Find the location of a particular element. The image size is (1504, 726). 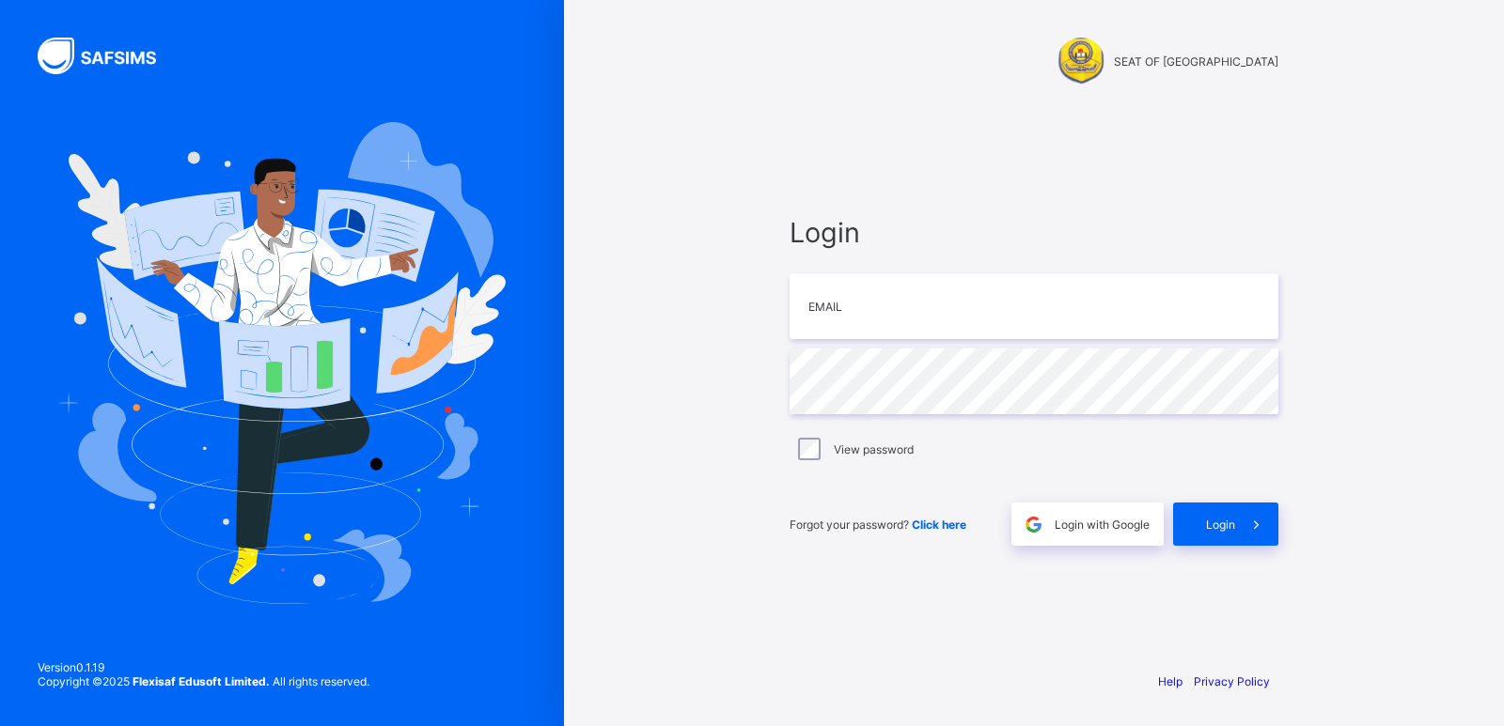

a: Click here is located at coordinates (939, 524).